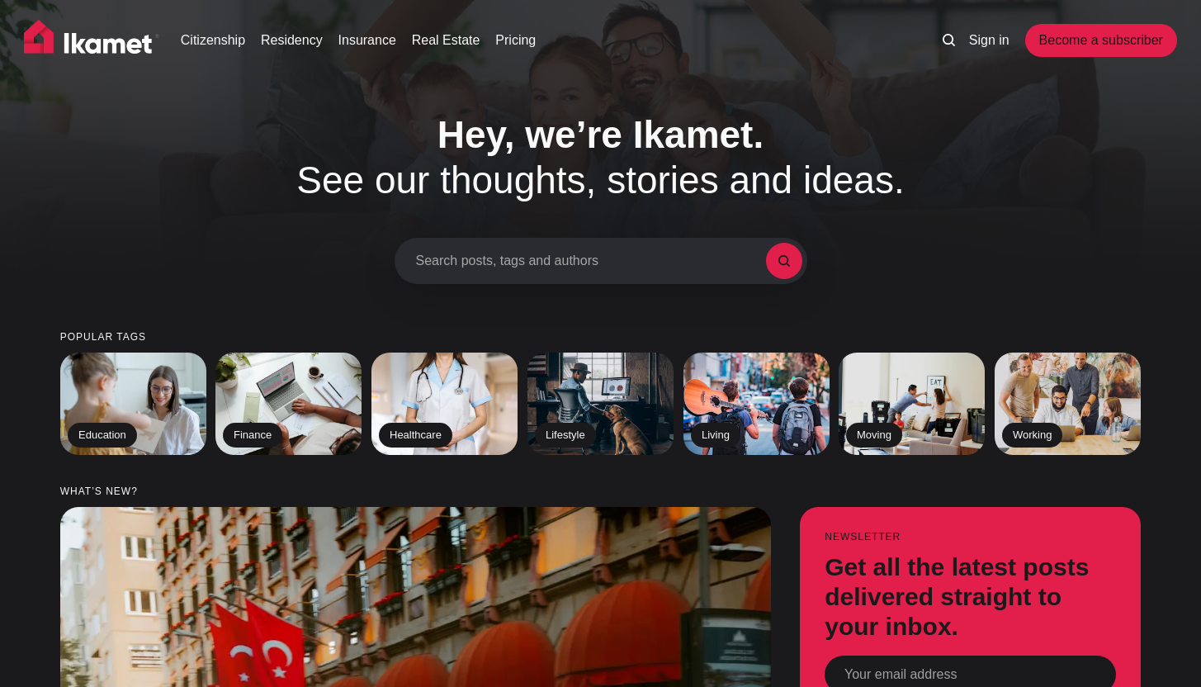  What do you see at coordinates (291, 40) in the screenshot?
I see `a: Residency` at bounding box center [291, 40].